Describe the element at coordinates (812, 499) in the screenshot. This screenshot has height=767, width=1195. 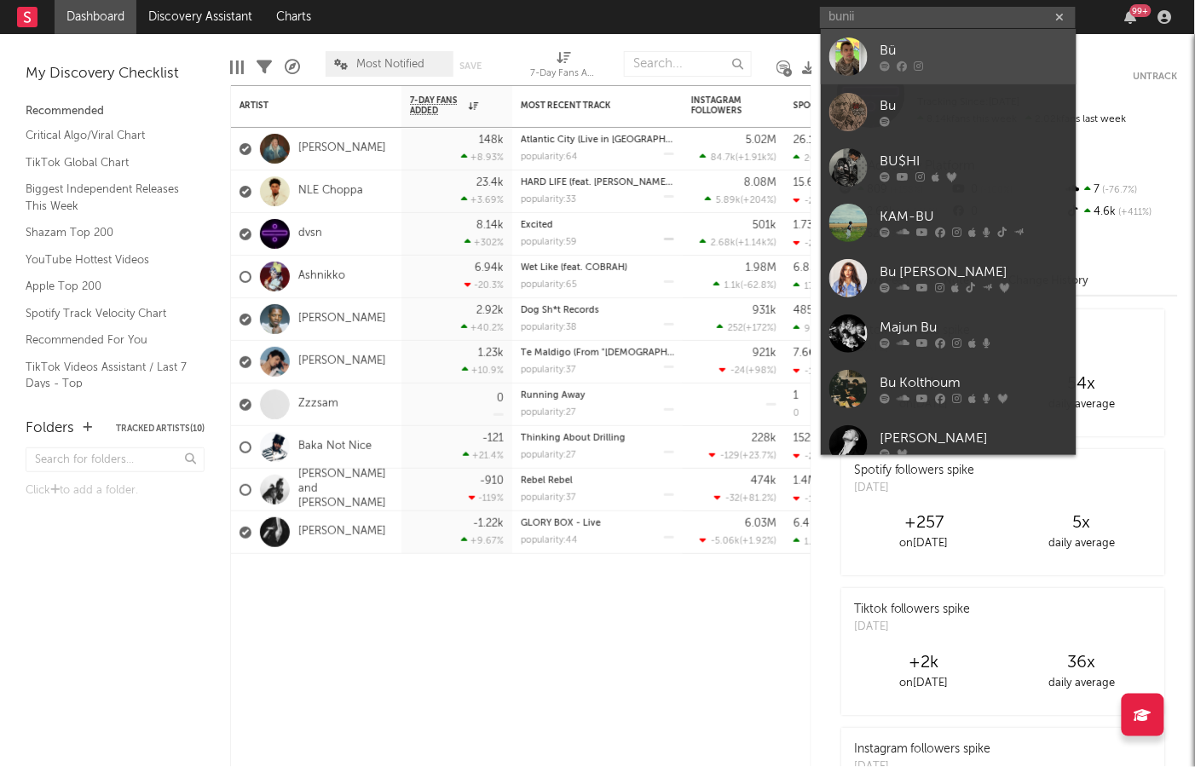
I see `div: -1.71k` at that location.